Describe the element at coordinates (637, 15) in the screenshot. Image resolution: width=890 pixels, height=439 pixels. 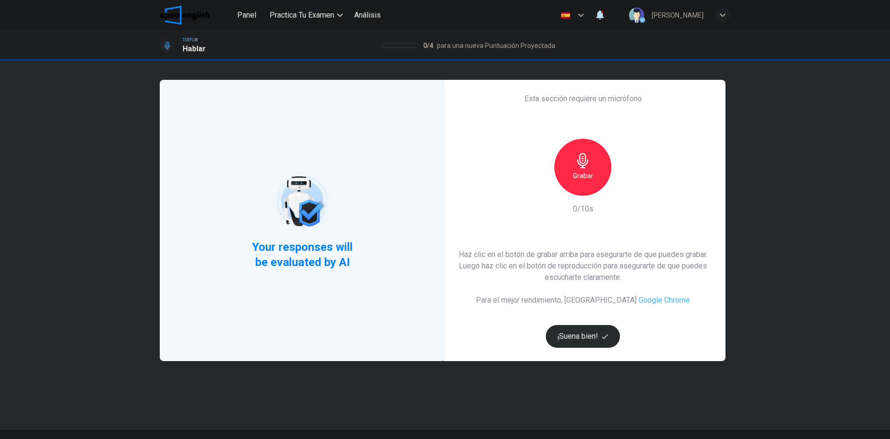
I see `img: Profile picture` at that location.